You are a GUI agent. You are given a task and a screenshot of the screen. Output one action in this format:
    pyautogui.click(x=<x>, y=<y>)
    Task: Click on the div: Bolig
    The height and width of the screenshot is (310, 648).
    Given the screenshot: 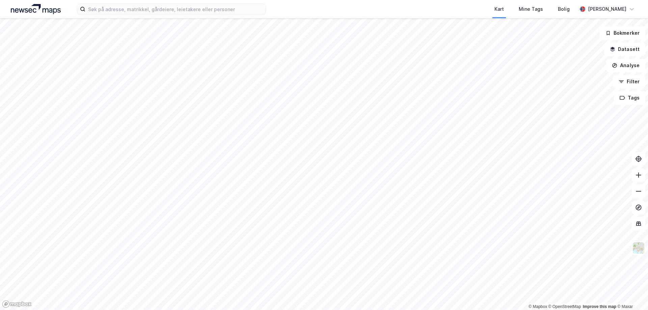 What is the action you would take?
    pyautogui.click(x=564, y=9)
    